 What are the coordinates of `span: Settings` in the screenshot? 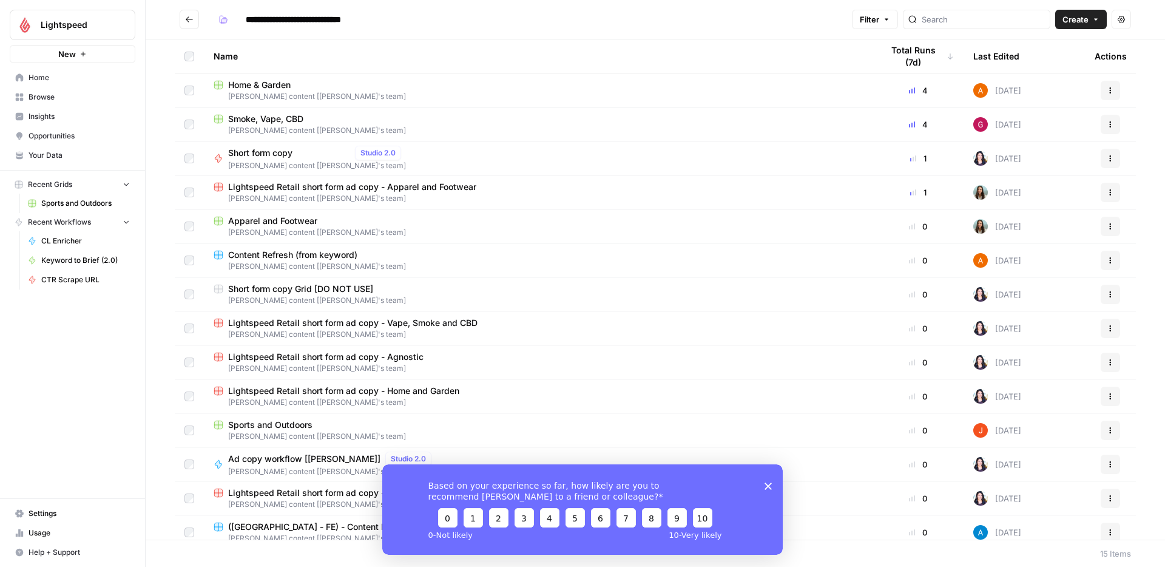 It's located at (79, 513).